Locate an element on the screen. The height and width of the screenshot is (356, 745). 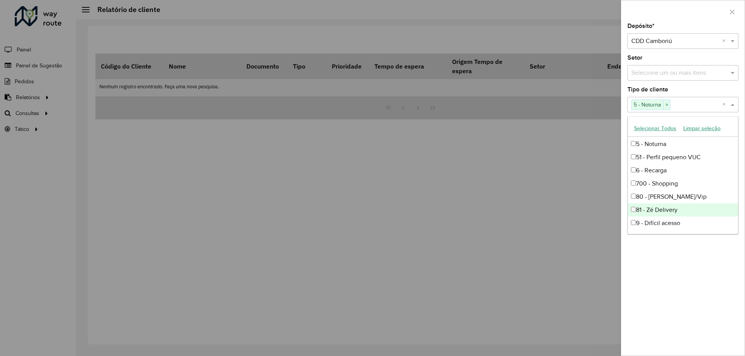
div: 81 - Zé Delivery is located at coordinates (683, 210).